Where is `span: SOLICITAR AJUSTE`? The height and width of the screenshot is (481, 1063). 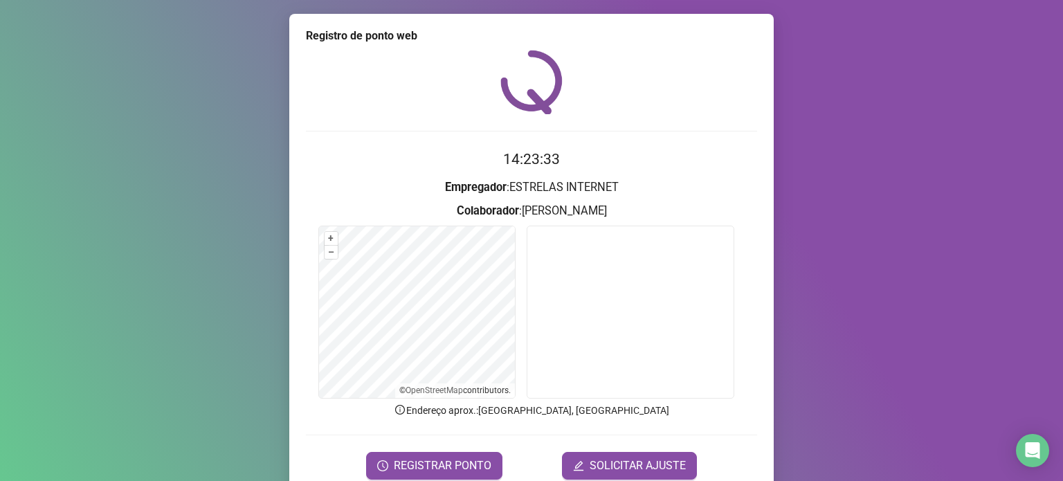
span: SOLICITAR AJUSTE is located at coordinates (638, 466).